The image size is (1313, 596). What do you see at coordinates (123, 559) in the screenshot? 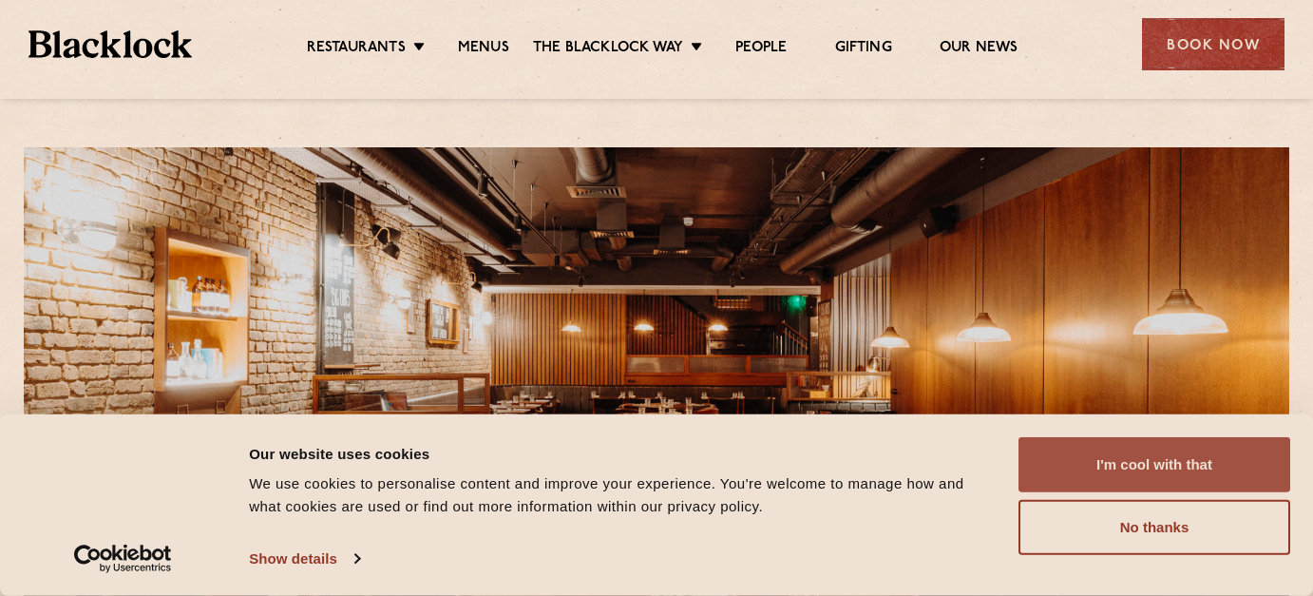
I see `a: Usercentrics Cookiebot - opens in a new window` at bounding box center [123, 559].